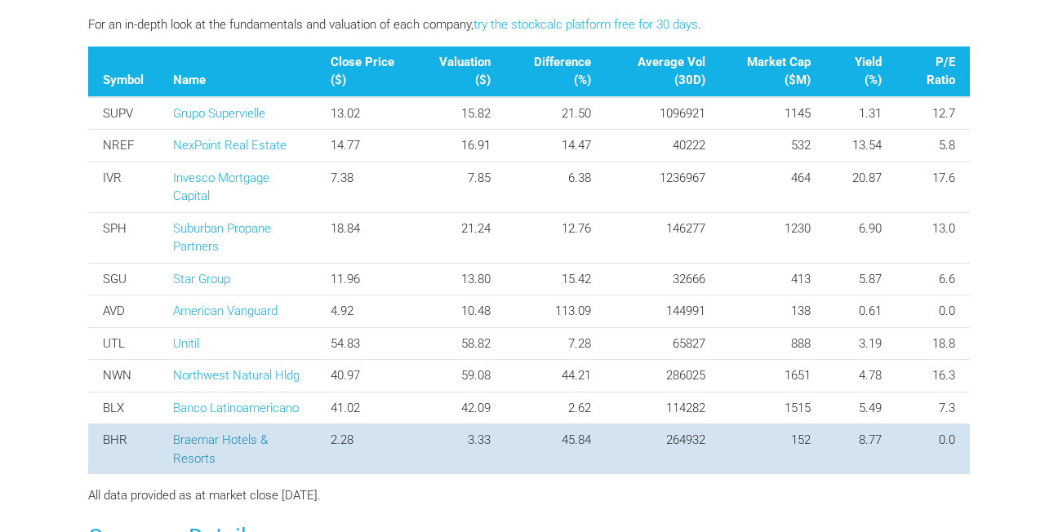  What do you see at coordinates (555, 114) in the screenshot?
I see `td: 21.50` at bounding box center [555, 114].